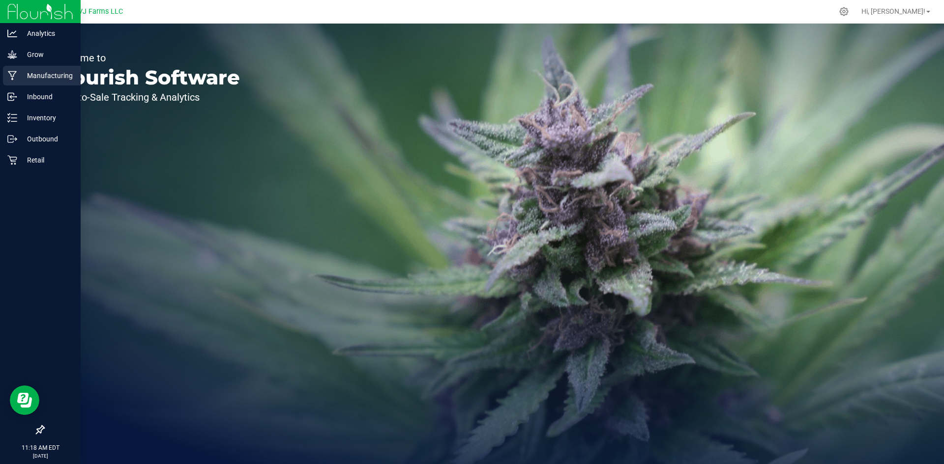 The height and width of the screenshot is (464, 944). Describe the element at coordinates (146, 78) in the screenshot. I see `p: Flourish Software` at that location.